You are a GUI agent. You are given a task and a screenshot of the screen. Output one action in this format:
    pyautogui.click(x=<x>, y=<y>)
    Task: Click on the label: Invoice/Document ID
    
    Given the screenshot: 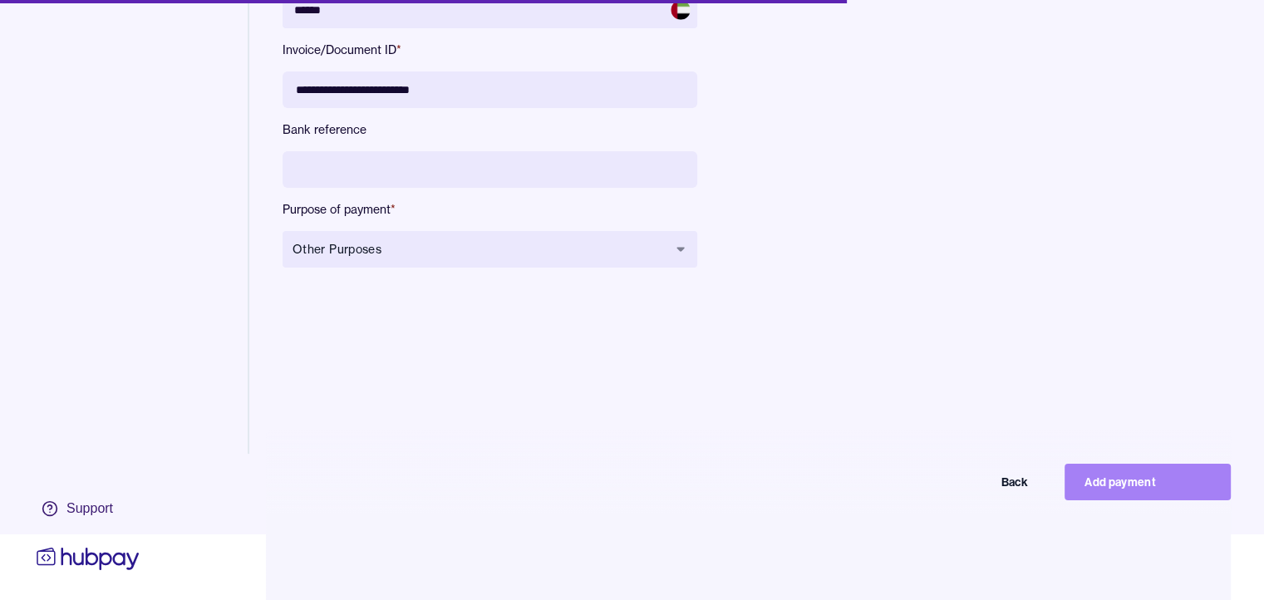 What is the action you would take?
    pyautogui.click(x=490, y=50)
    